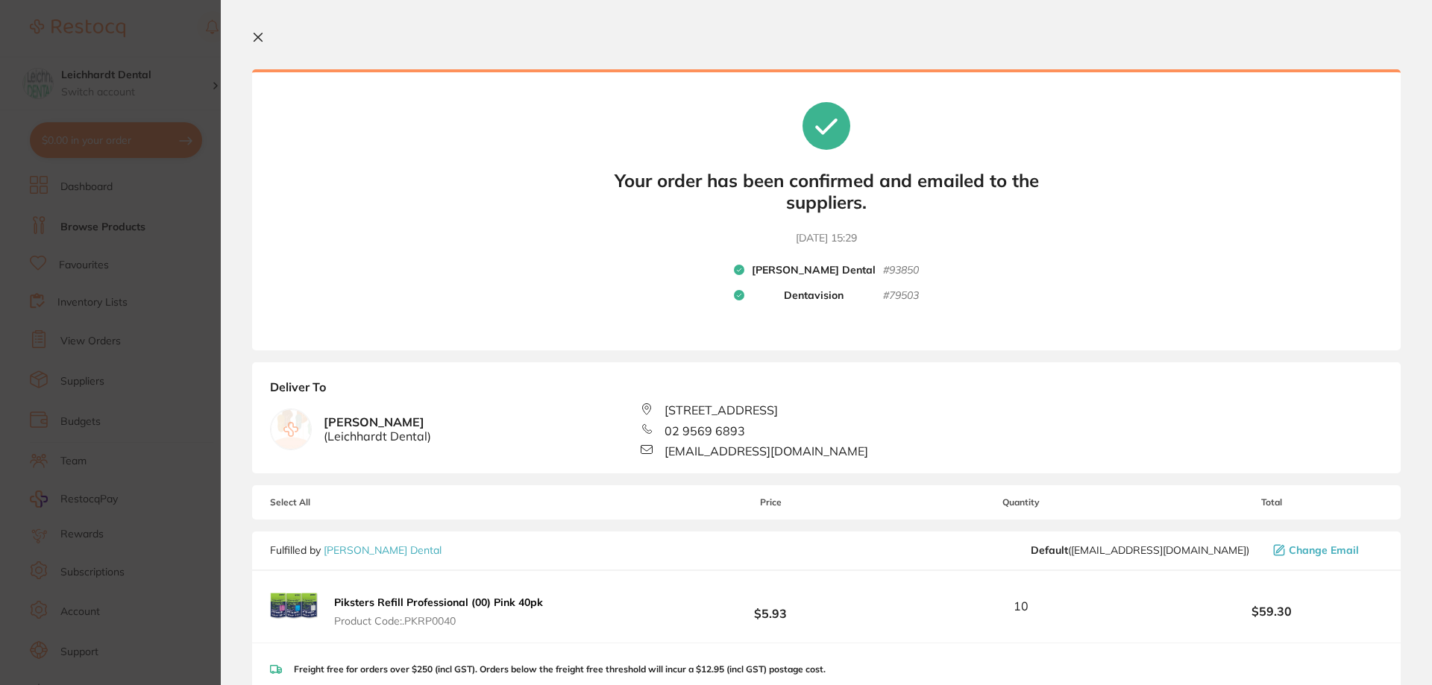 This screenshot has height=685, width=1432. What do you see at coordinates (1271, 611) in the screenshot?
I see `b: $59.30` at bounding box center [1271, 611].